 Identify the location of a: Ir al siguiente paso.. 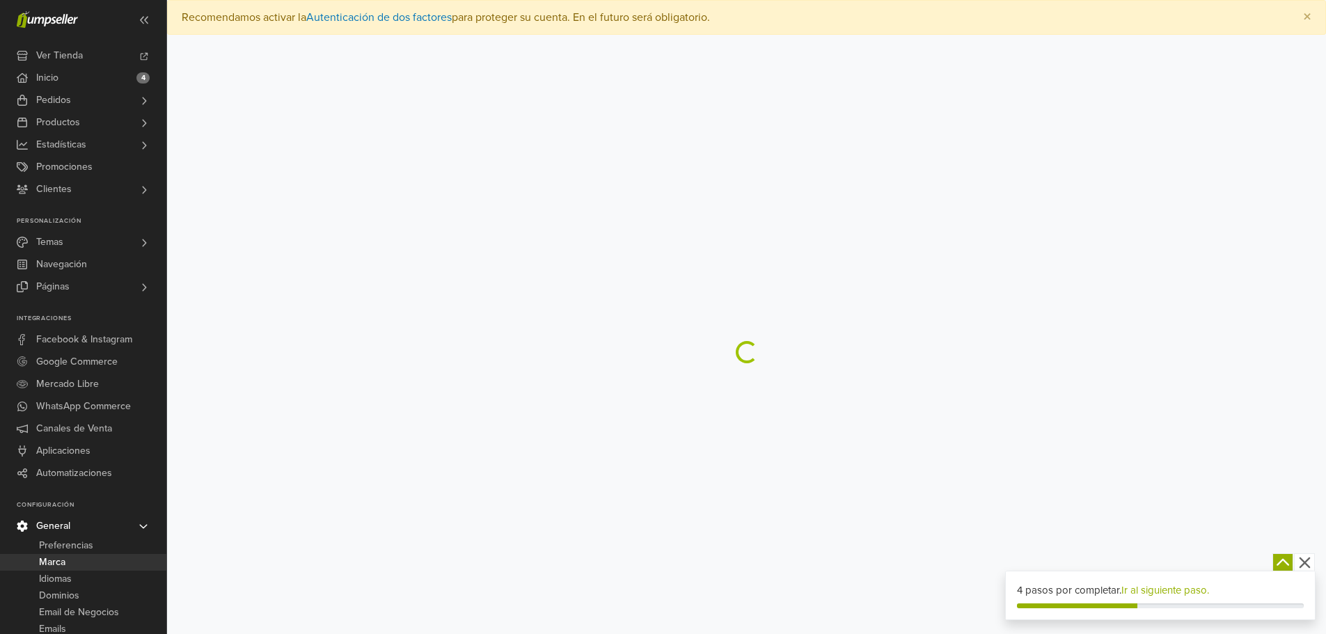
(1165, 590).